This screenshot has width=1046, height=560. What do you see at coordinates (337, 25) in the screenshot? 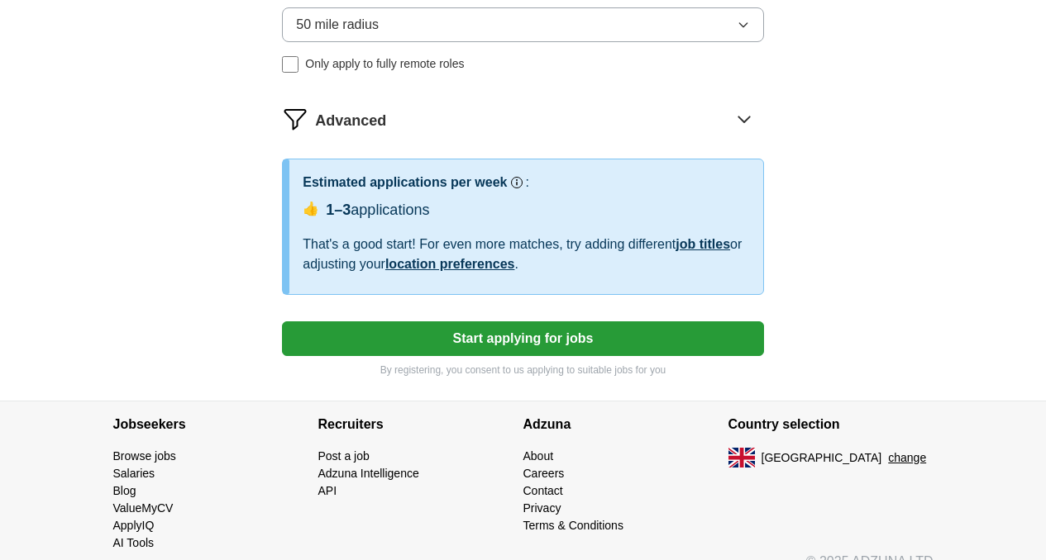
I see `span: 50 mile radius` at bounding box center [337, 25].